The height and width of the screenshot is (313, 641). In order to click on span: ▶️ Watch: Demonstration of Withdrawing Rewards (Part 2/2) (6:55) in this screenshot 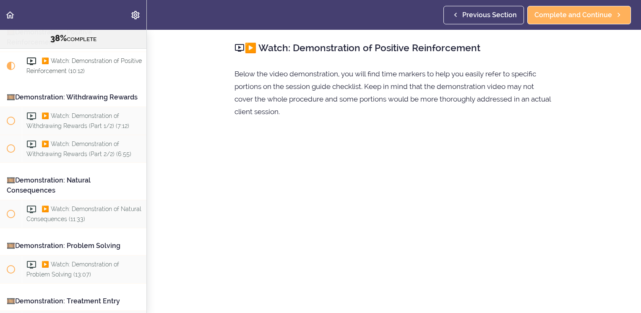, I will do `click(79, 149)`.